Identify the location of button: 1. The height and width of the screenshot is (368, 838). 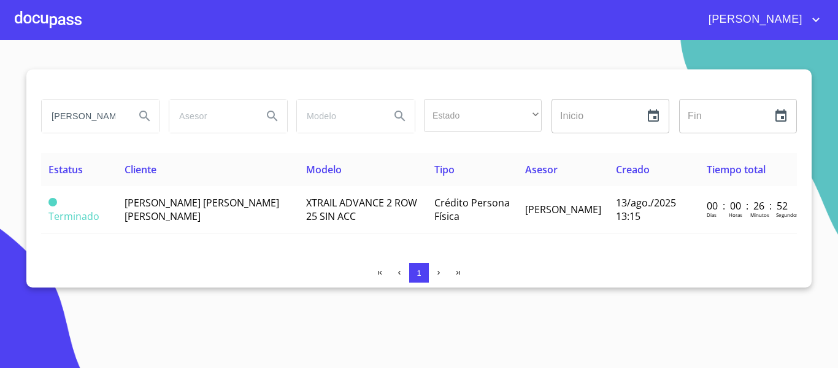
(419, 272).